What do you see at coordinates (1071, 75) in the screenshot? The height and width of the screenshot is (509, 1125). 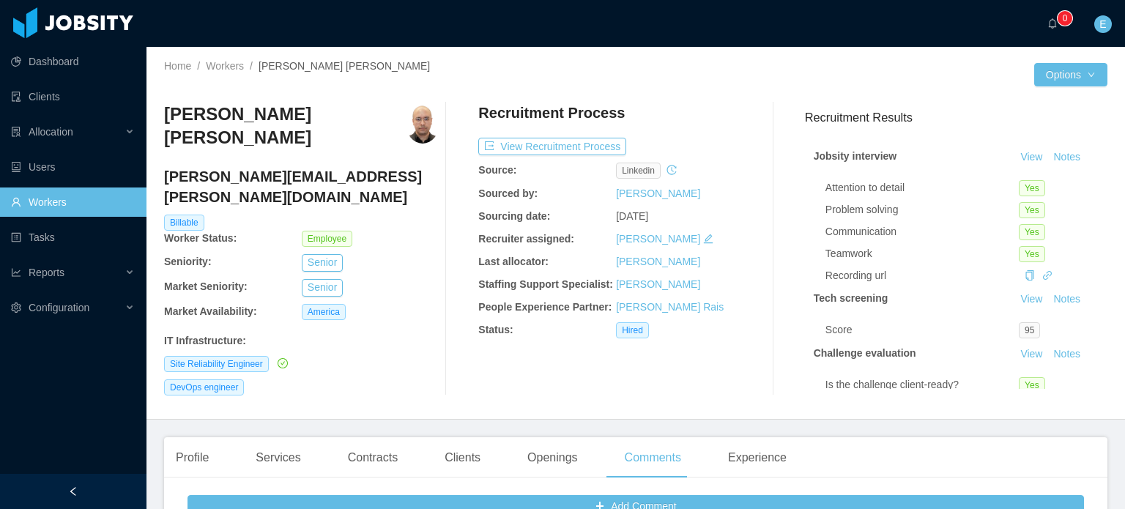 I see `button: Optionsicon: down` at bounding box center [1071, 75].